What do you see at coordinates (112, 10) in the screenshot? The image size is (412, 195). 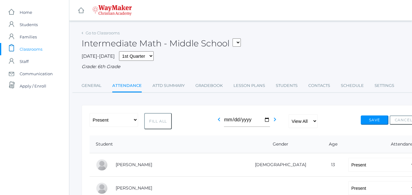 I see `img: 4_waymaker-logo-stack-white.png` at bounding box center [112, 10].